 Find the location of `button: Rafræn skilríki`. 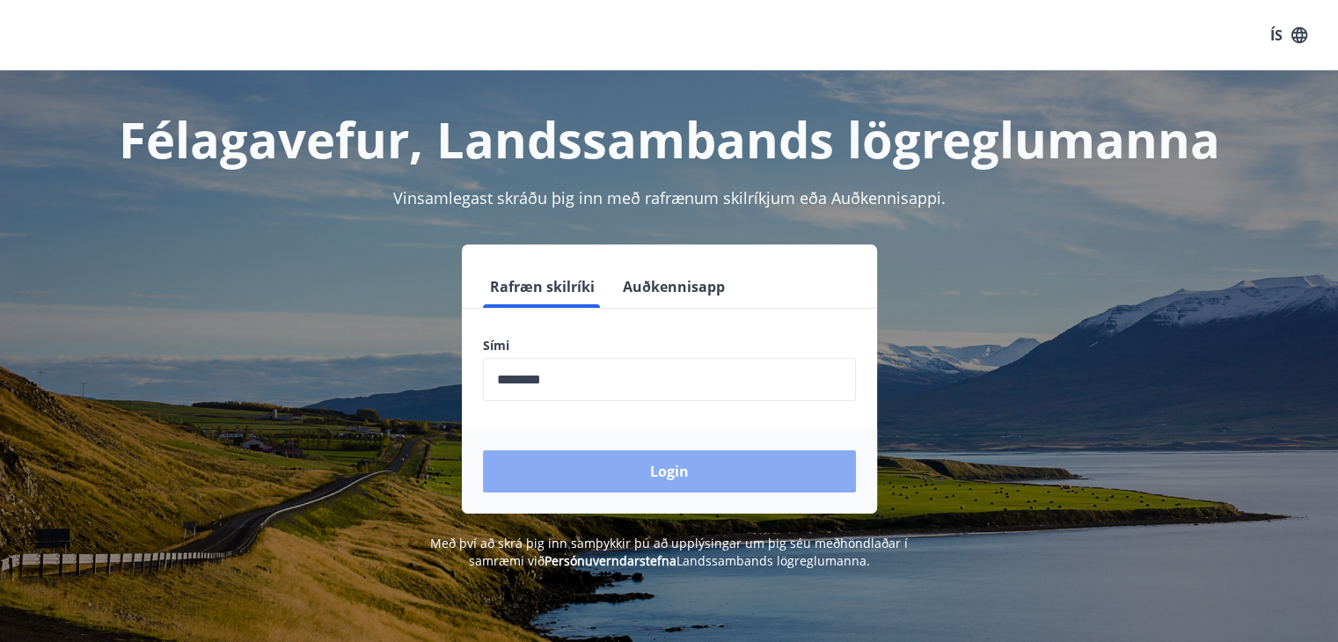

button: Rafræn skilríki is located at coordinates (542, 287).